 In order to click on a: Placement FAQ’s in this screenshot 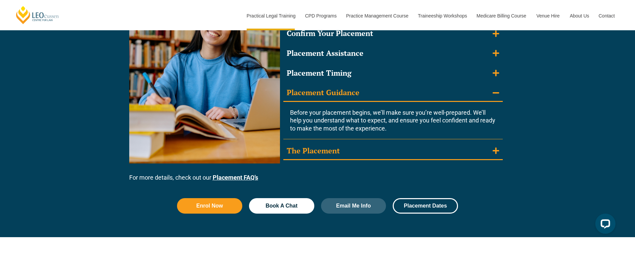, I will do `click(235, 177)`.